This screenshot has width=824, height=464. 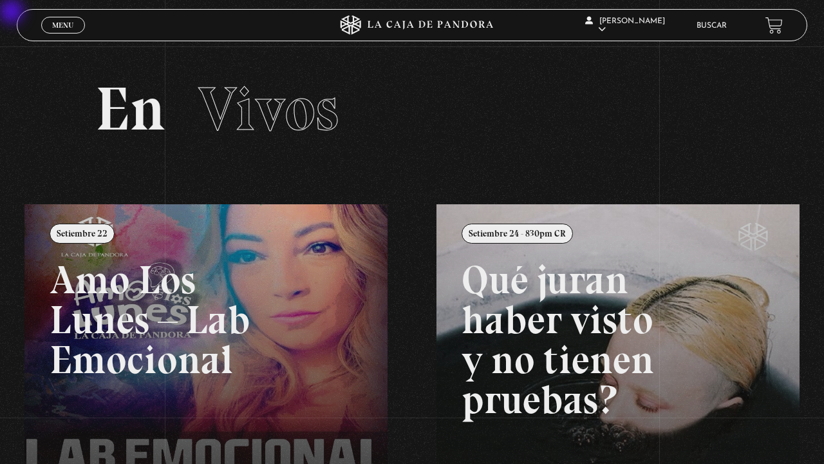 I want to click on span: Menu, so click(x=62, y=25).